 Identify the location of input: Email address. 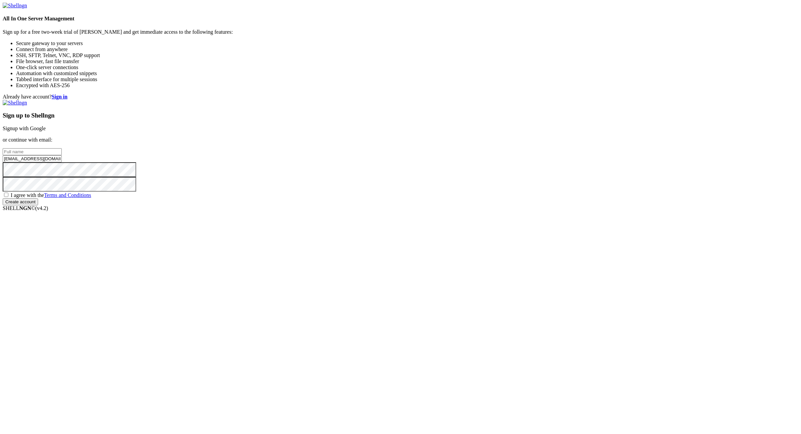
(32, 159).